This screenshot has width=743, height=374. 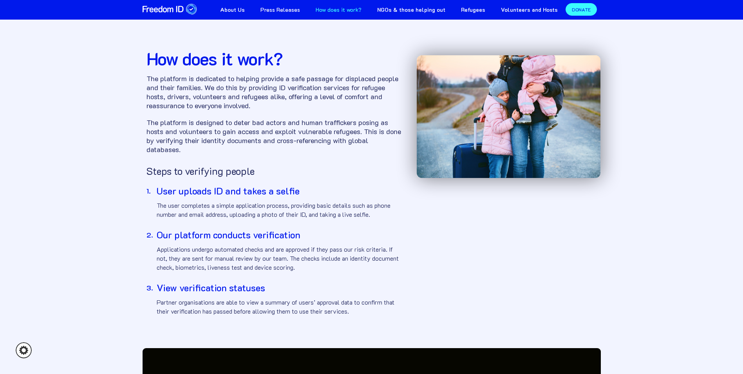 I want to click on h2: The platform is dedicated to helping provide a safe passage for displaced people and their famili..., so click(x=274, y=92).